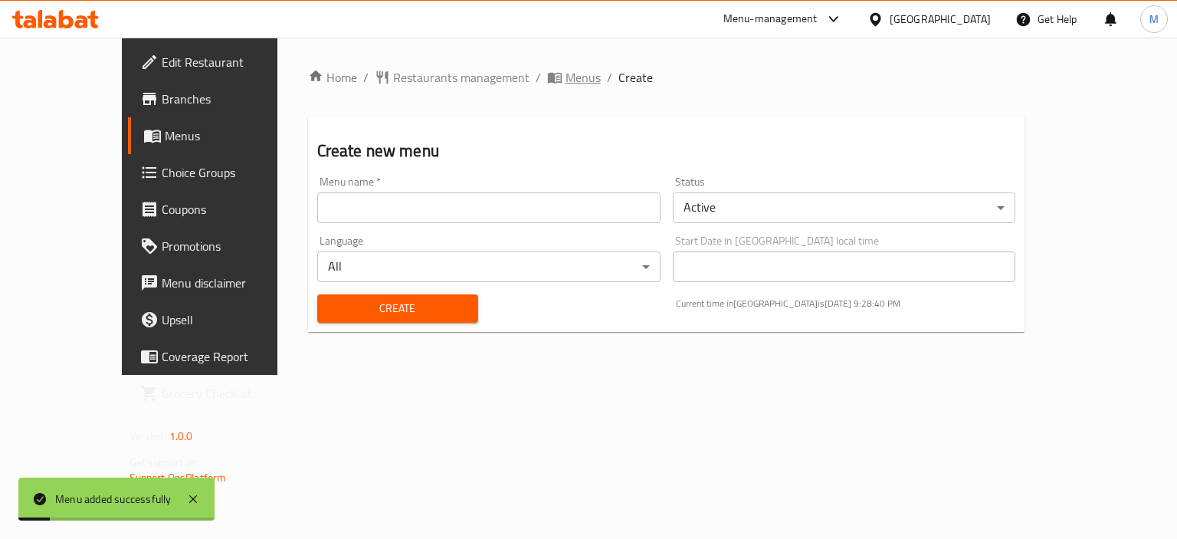 The width and height of the screenshot is (1177, 539). Describe the element at coordinates (333, 77) in the screenshot. I see `a: Home` at that location.